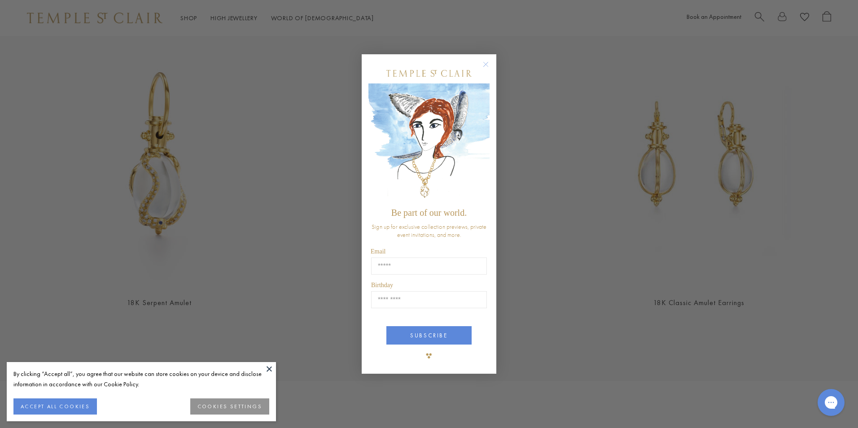 The height and width of the screenshot is (428, 858). I want to click on button: COOKIES SETTINGS, so click(230, 406).